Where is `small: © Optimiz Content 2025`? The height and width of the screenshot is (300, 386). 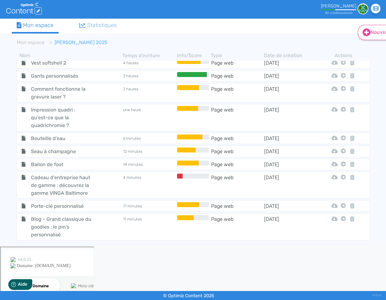 small: © Optimiz Content 2025 is located at coordinates (189, 295).